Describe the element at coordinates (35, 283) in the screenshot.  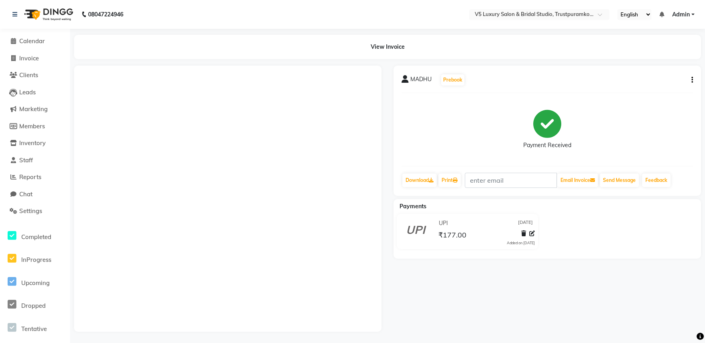
I see `span: Upcoming` at that location.